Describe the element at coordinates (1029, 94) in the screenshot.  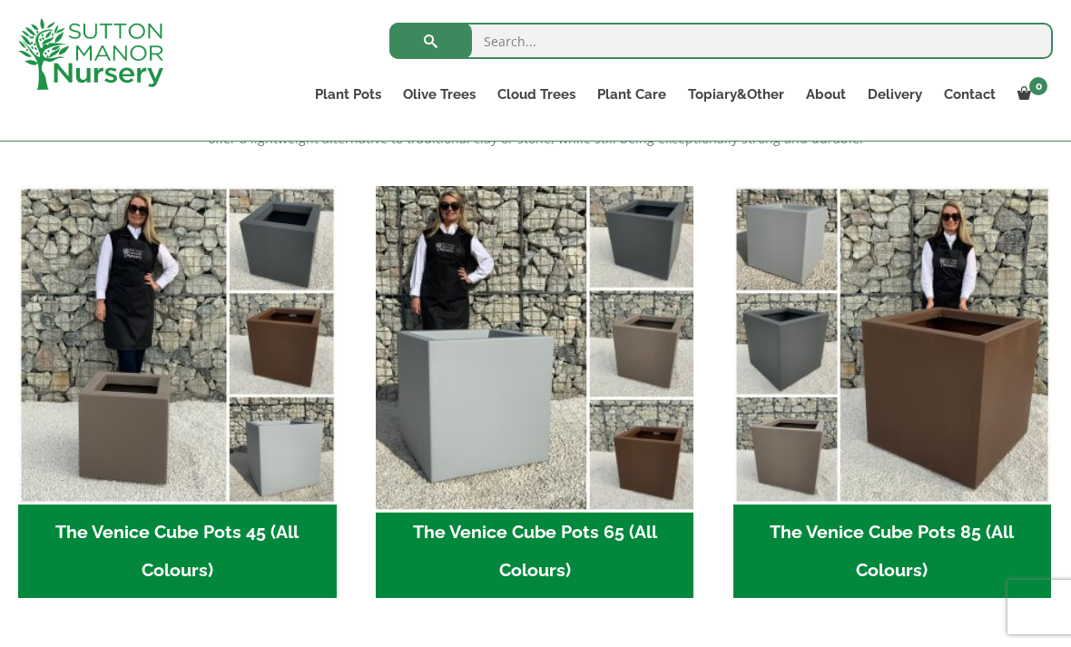
I see `a: 0` at that location.